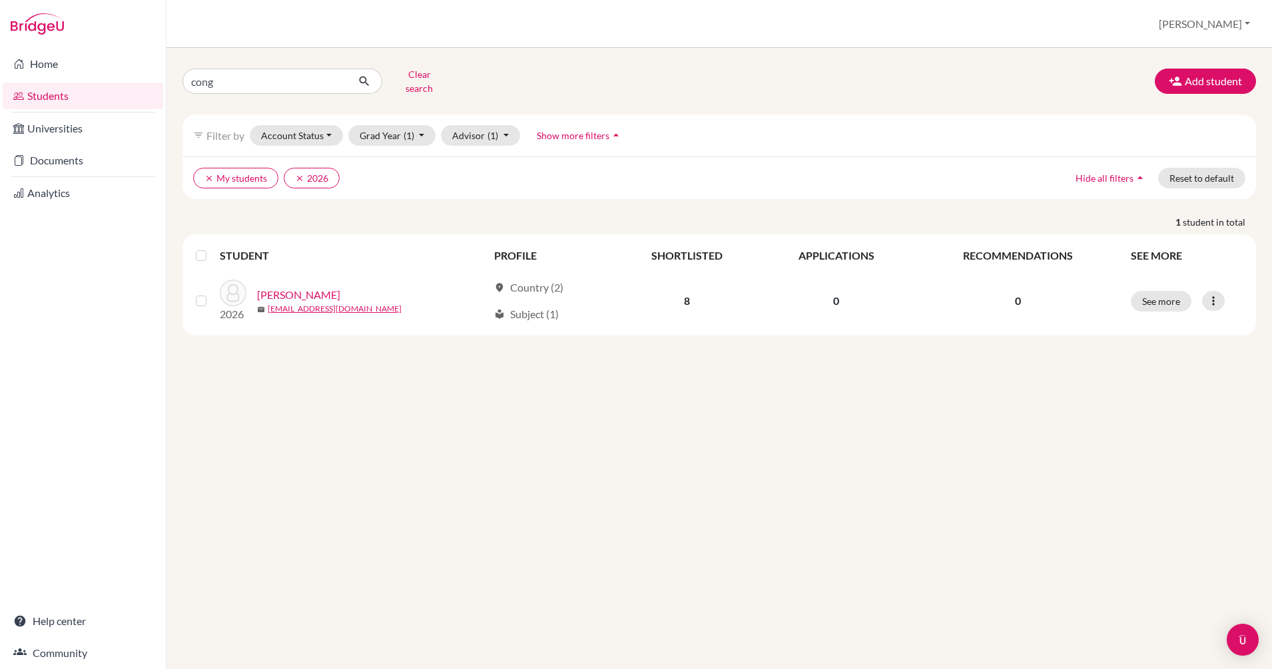  What do you see at coordinates (1201, 178) in the screenshot?
I see `button: Reset to default` at bounding box center [1201, 178].